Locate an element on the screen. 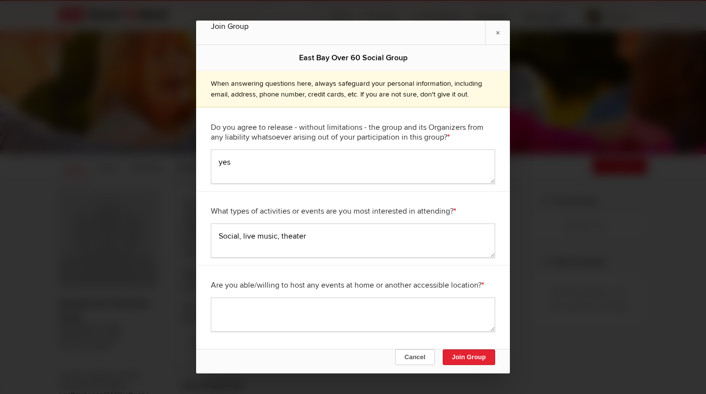 The width and height of the screenshot is (706, 394). button: Join Group is located at coordinates (469, 358).